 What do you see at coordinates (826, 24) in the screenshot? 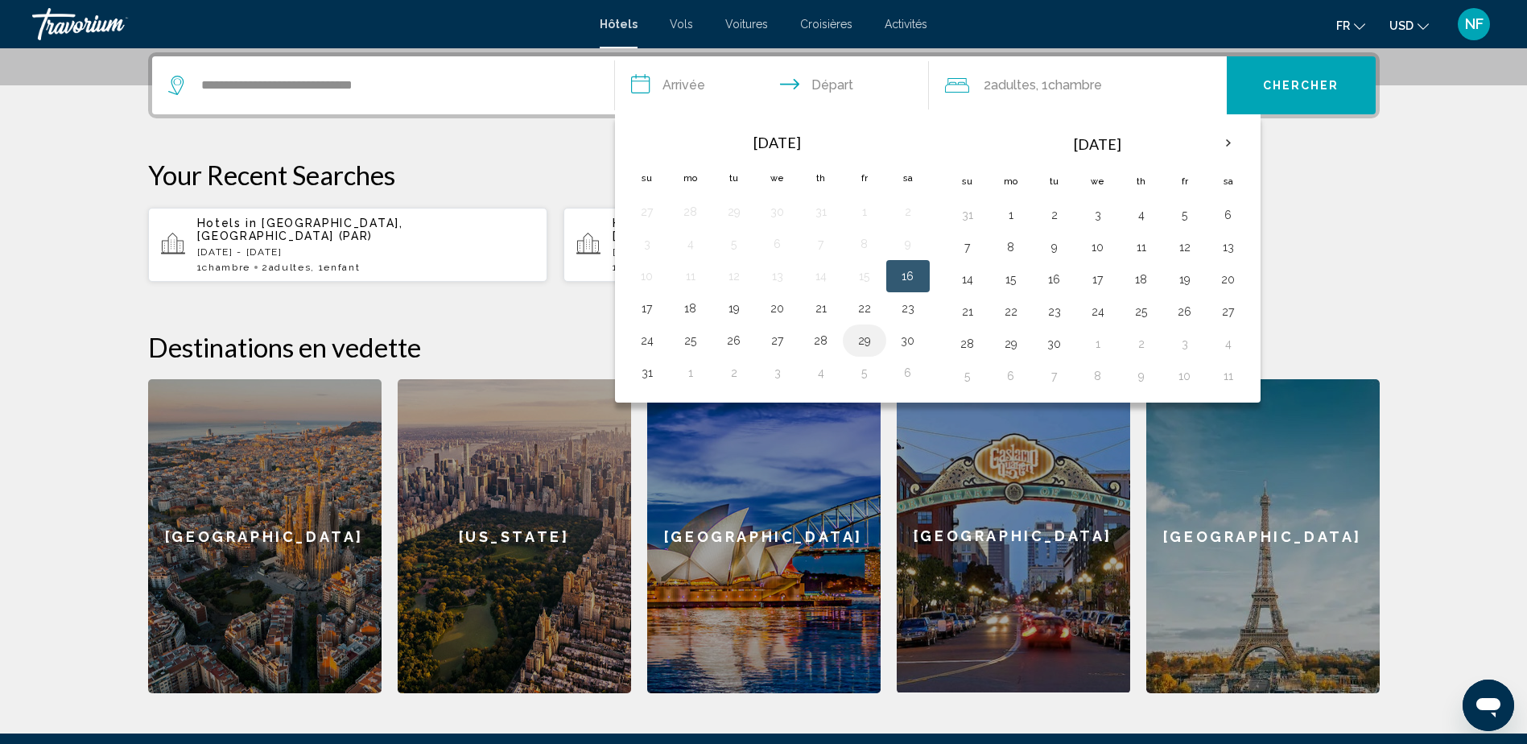
I see `a: Croisières` at bounding box center [826, 24].